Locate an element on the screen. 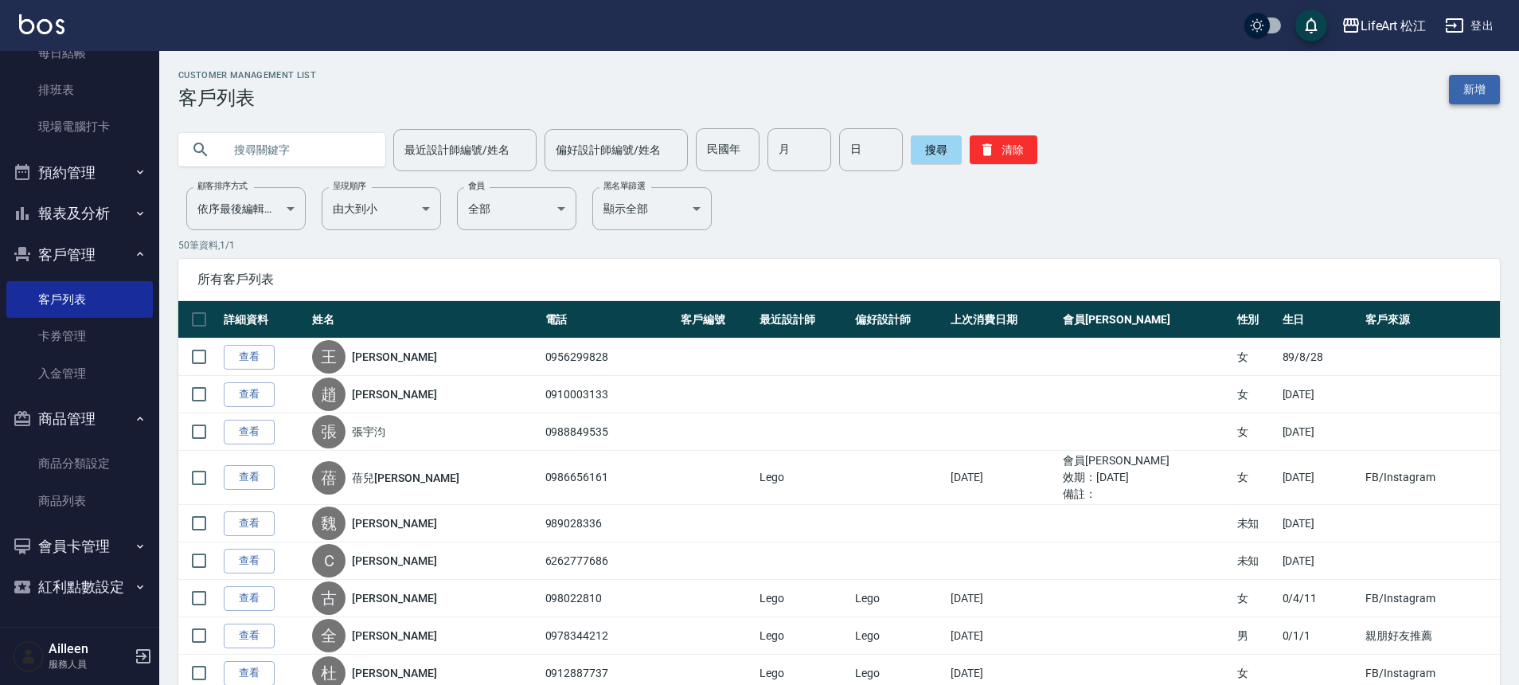 This screenshot has width=1519, height=685. h5: Ailleen is located at coordinates (89, 649).